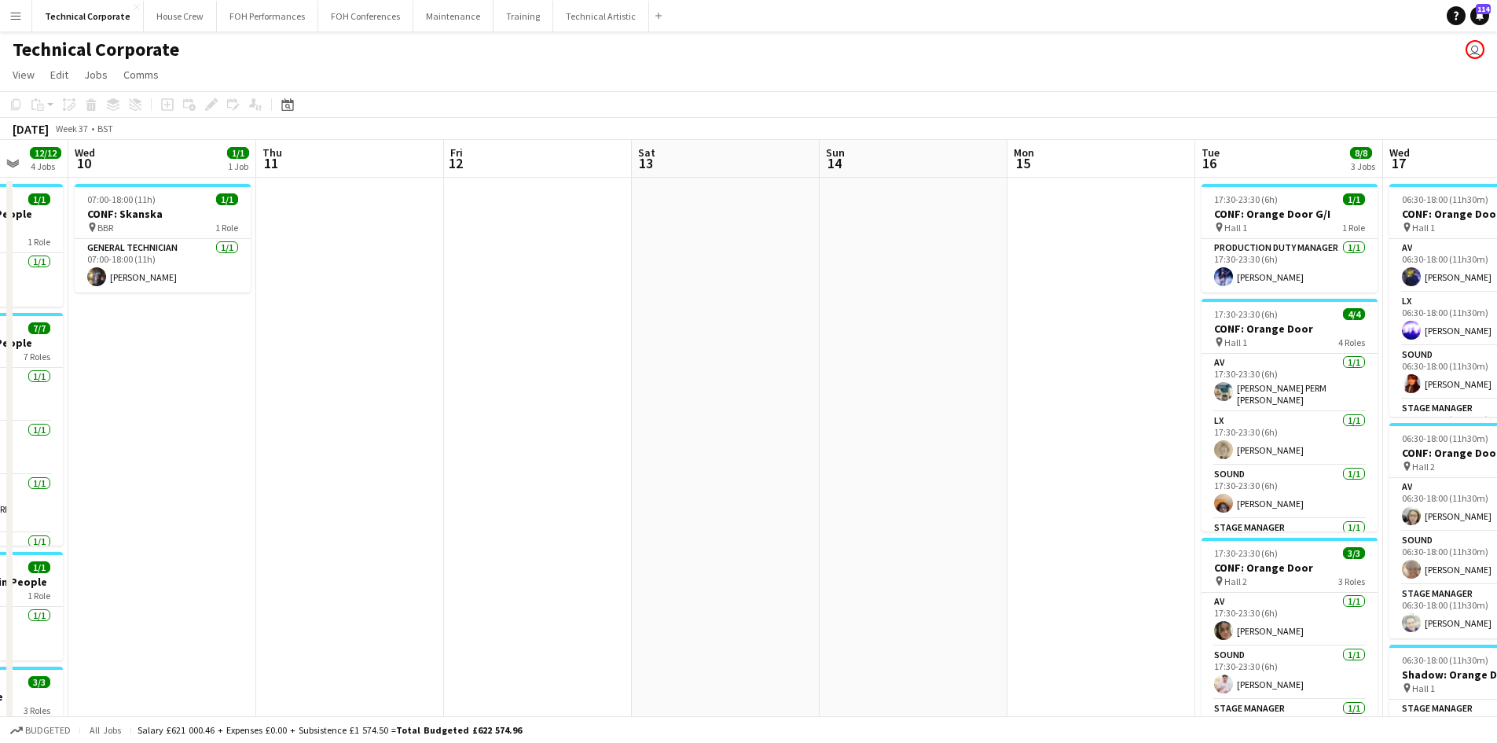 The width and height of the screenshot is (1497, 743). What do you see at coordinates (272, 152) in the screenshot?
I see `span: Thu` at bounding box center [272, 152].